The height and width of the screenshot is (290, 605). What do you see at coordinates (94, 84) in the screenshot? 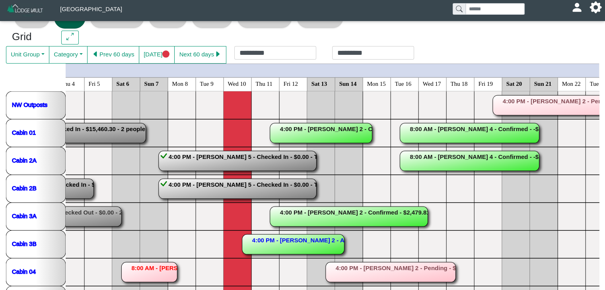
I see `text: Fri 5` at bounding box center [94, 84].